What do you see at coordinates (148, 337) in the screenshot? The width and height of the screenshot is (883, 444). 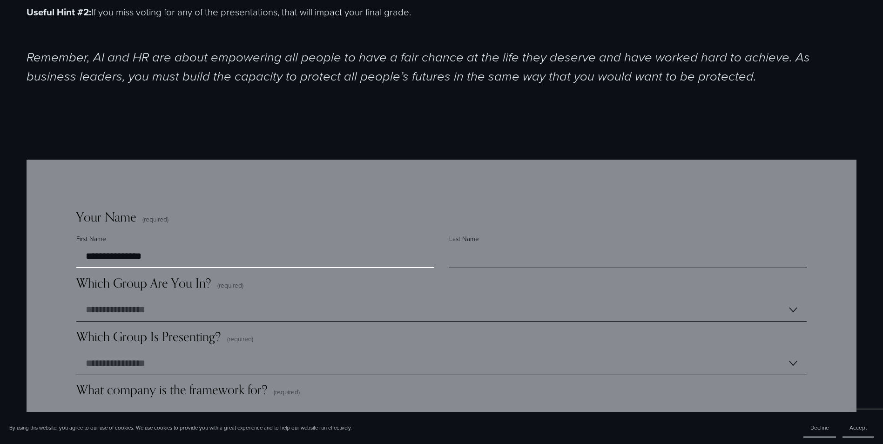 I see `span: Which Group Is Presenting?` at bounding box center [148, 337].